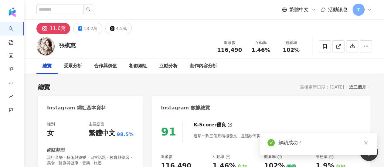  Describe the element at coordinates (96, 124) in the screenshot. I see `div: 主要語言` at that location.